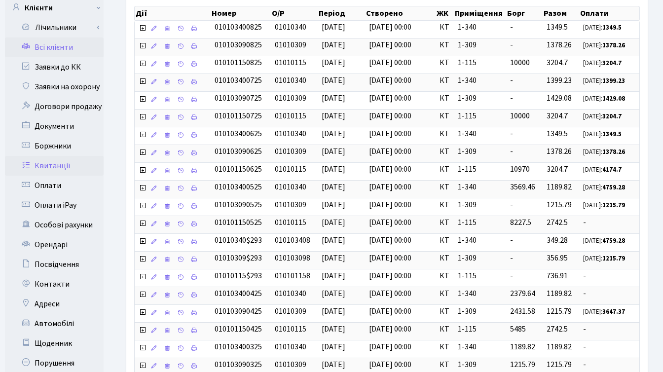 Image resolution: width=663 pixels, height=372 pixels. What do you see at coordinates (614, 241) in the screenshot?
I see `b: 4759.28` at bounding box center [614, 241].